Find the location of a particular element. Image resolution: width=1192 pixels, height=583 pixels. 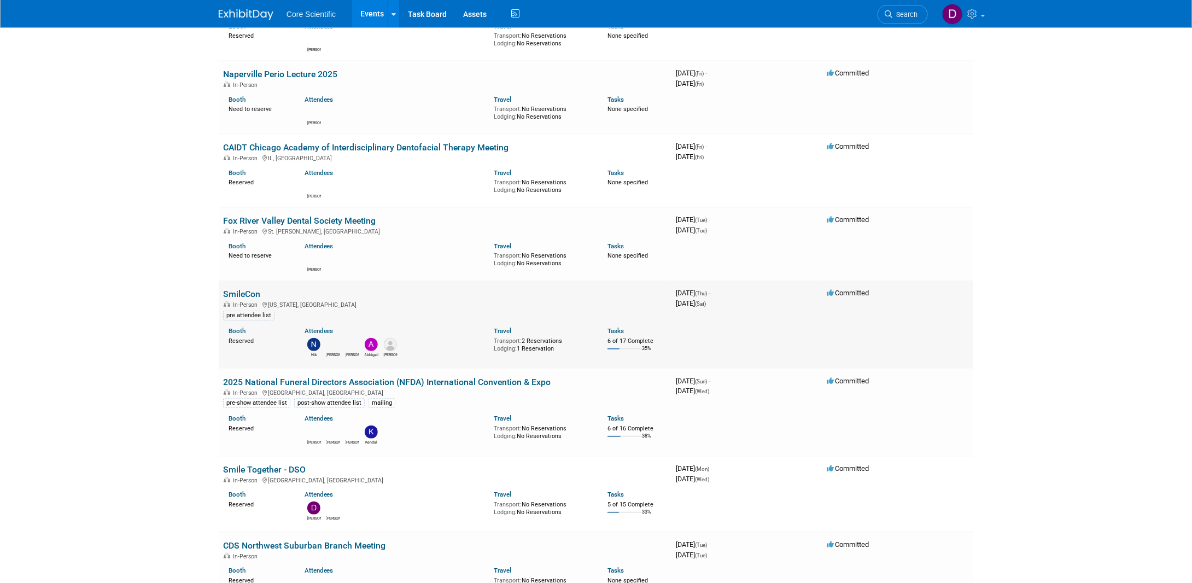

div: 2 Reservations 1 Reservation is located at coordinates (542, 343).